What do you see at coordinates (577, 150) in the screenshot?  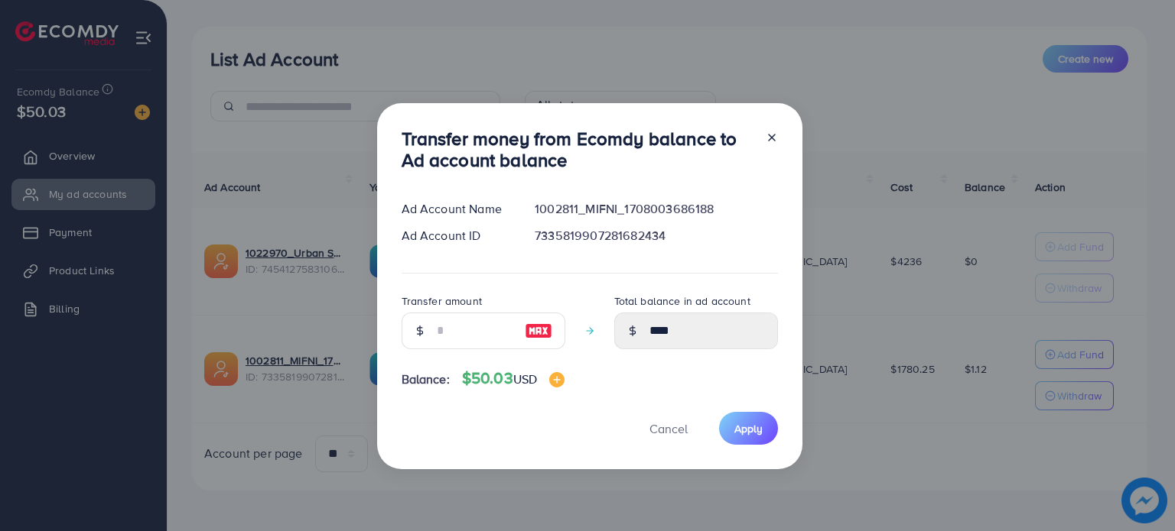 I see `h3: Transfer money from Ecomdy balance to Ad account balance` at bounding box center [577, 150].